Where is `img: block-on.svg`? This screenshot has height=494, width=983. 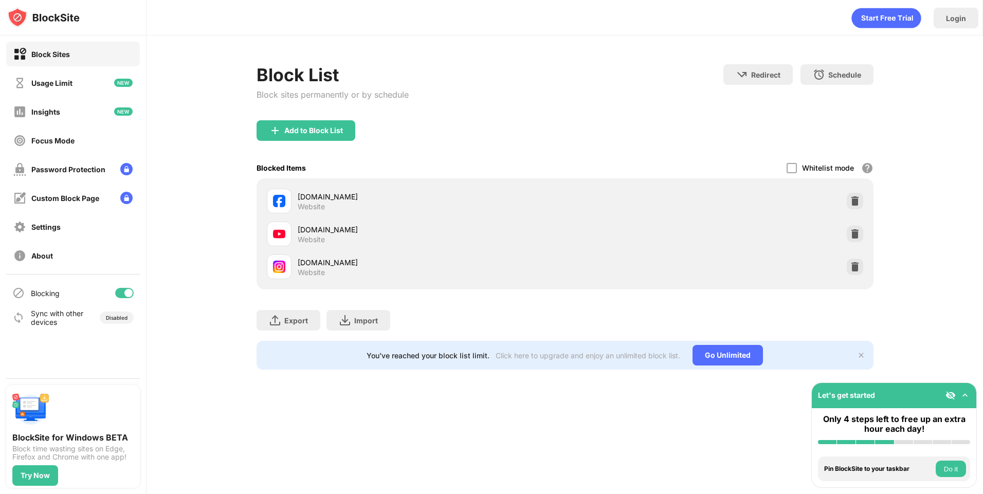
img: block-on.svg is located at coordinates (20, 54).